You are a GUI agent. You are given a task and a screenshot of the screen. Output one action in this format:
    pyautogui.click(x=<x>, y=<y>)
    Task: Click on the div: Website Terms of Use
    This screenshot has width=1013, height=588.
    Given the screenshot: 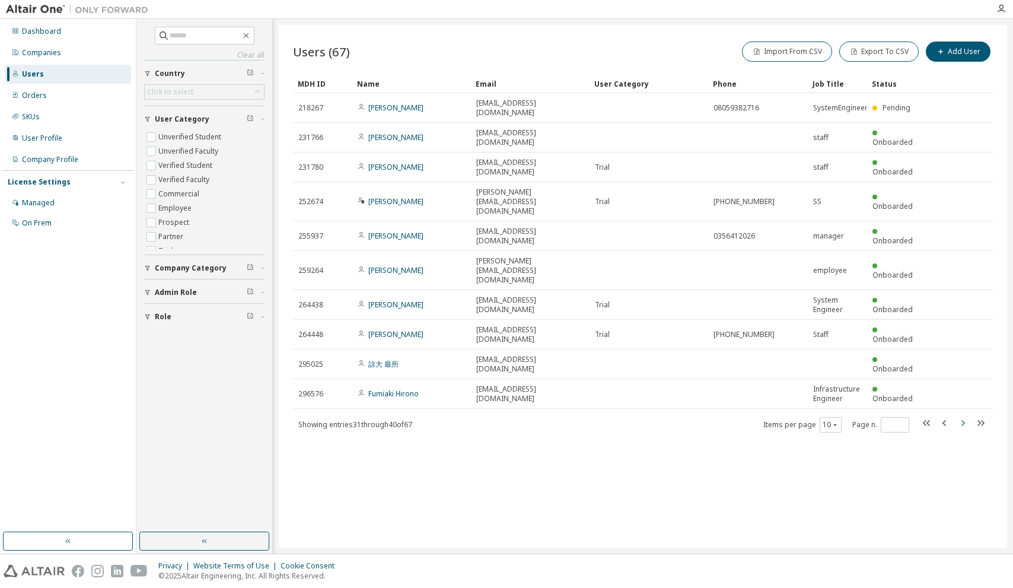 What is the action you would take?
    pyautogui.click(x=237, y=566)
    